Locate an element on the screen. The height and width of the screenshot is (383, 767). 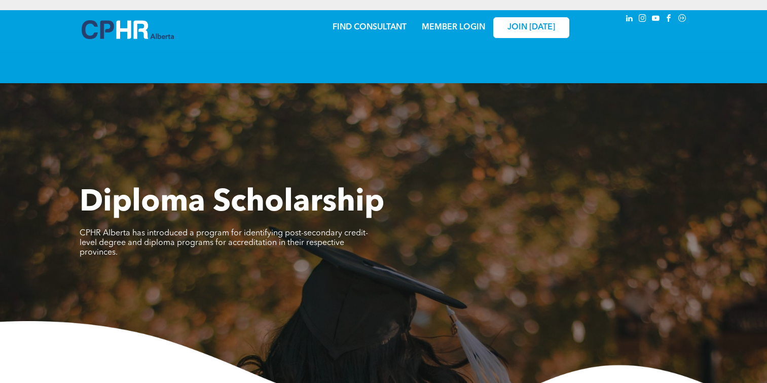
span: CPHR Alberta has introduced a program for identifying post-secondary credit-level degree and dipl... is located at coordinates (224, 243).